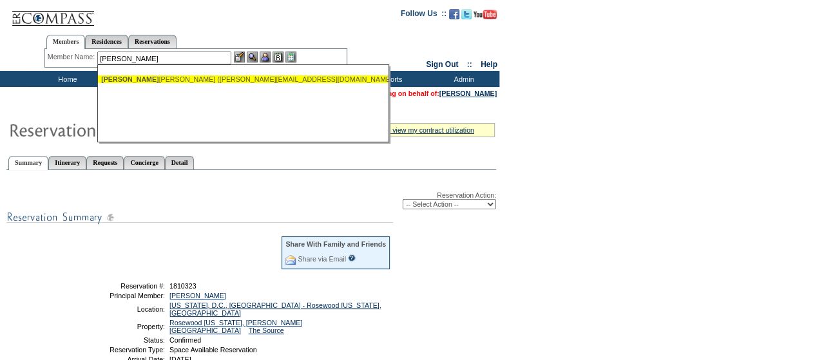 Image resolution: width=815 pixels, height=360 pixels. I want to click on img: Reservations, so click(278, 57).